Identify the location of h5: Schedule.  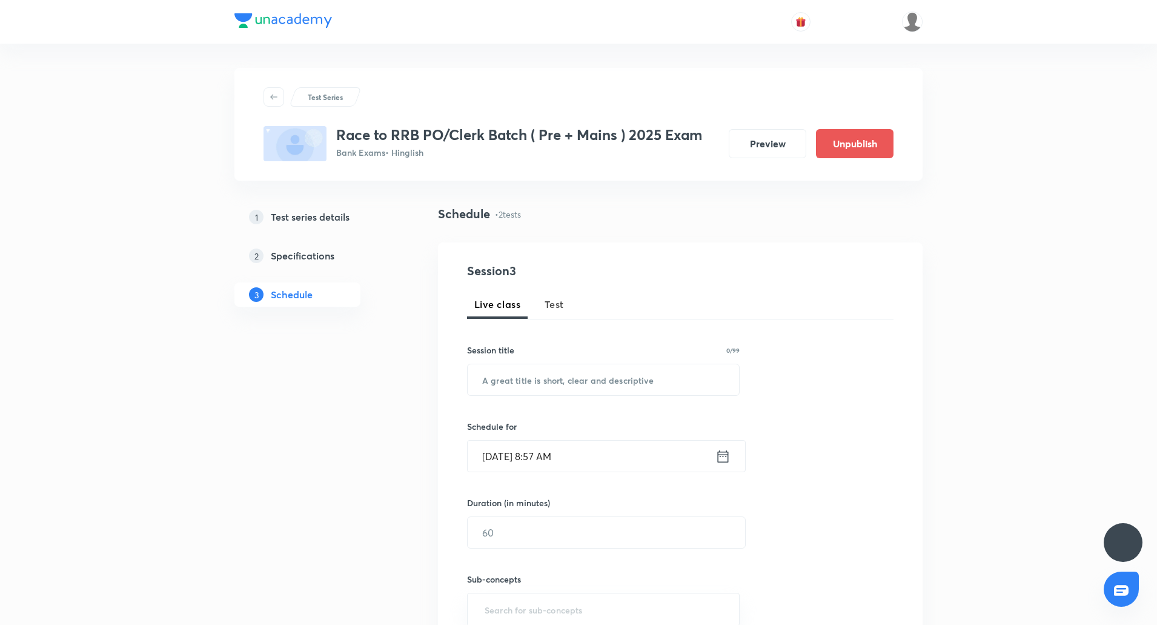
(291, 294).